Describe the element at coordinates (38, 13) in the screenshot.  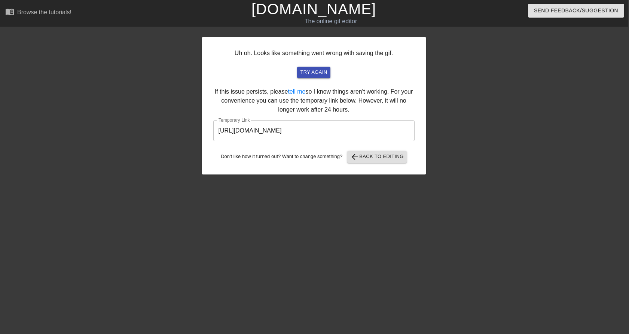
I see `a: Browse the tutorials!` at that location.